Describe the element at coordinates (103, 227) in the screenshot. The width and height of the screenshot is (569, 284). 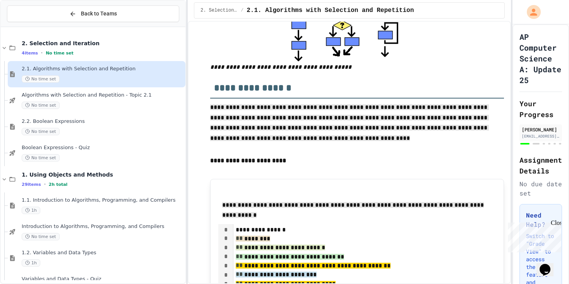
I see `span: Introduction to Algorithms, Programming, and Compilers` at that location.